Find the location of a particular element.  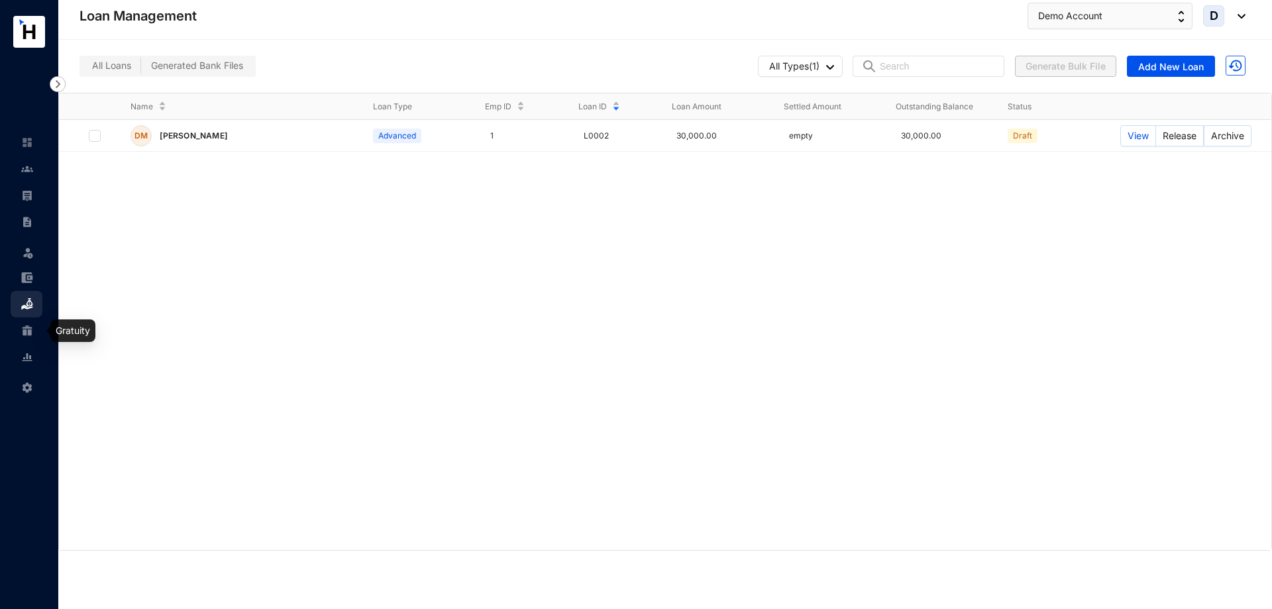

p: All Types ( 1 ) is located at coordinates (802, 66).